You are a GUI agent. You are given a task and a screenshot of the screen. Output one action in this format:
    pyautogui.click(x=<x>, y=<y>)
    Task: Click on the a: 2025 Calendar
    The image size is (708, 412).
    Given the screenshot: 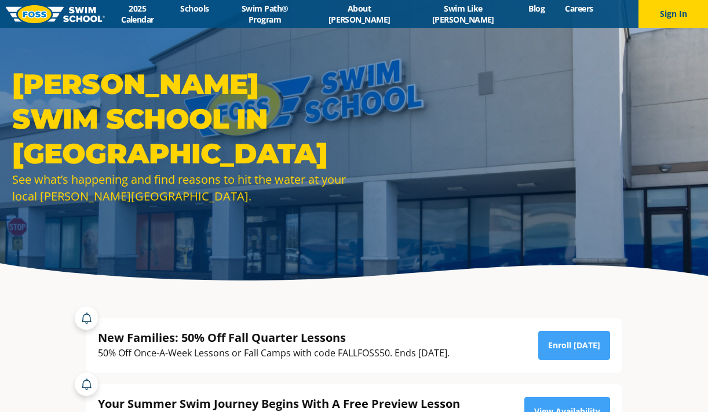 What is the action you would take?
    pyautogui.click(x=137, y=14)
    